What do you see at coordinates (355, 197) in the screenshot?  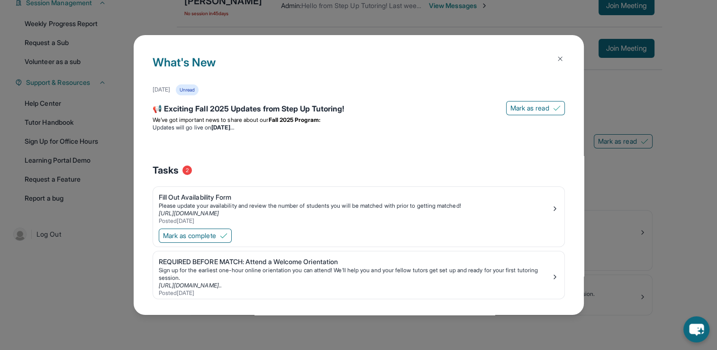 I see `div: Fill Out Availability Form` at bounding box center [355, 197].